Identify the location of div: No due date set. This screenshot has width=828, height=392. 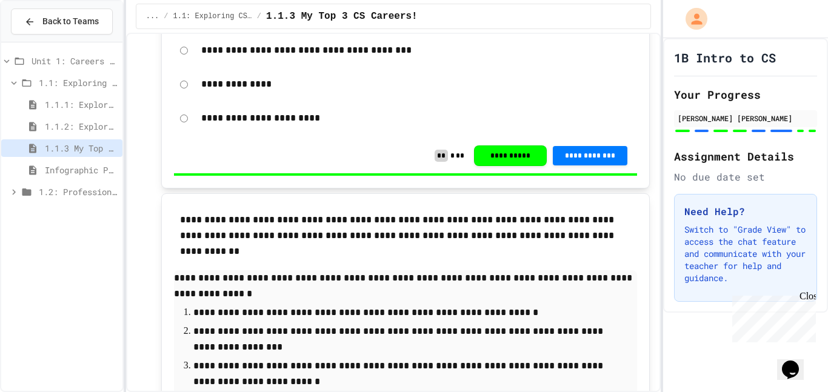
(745, 177).